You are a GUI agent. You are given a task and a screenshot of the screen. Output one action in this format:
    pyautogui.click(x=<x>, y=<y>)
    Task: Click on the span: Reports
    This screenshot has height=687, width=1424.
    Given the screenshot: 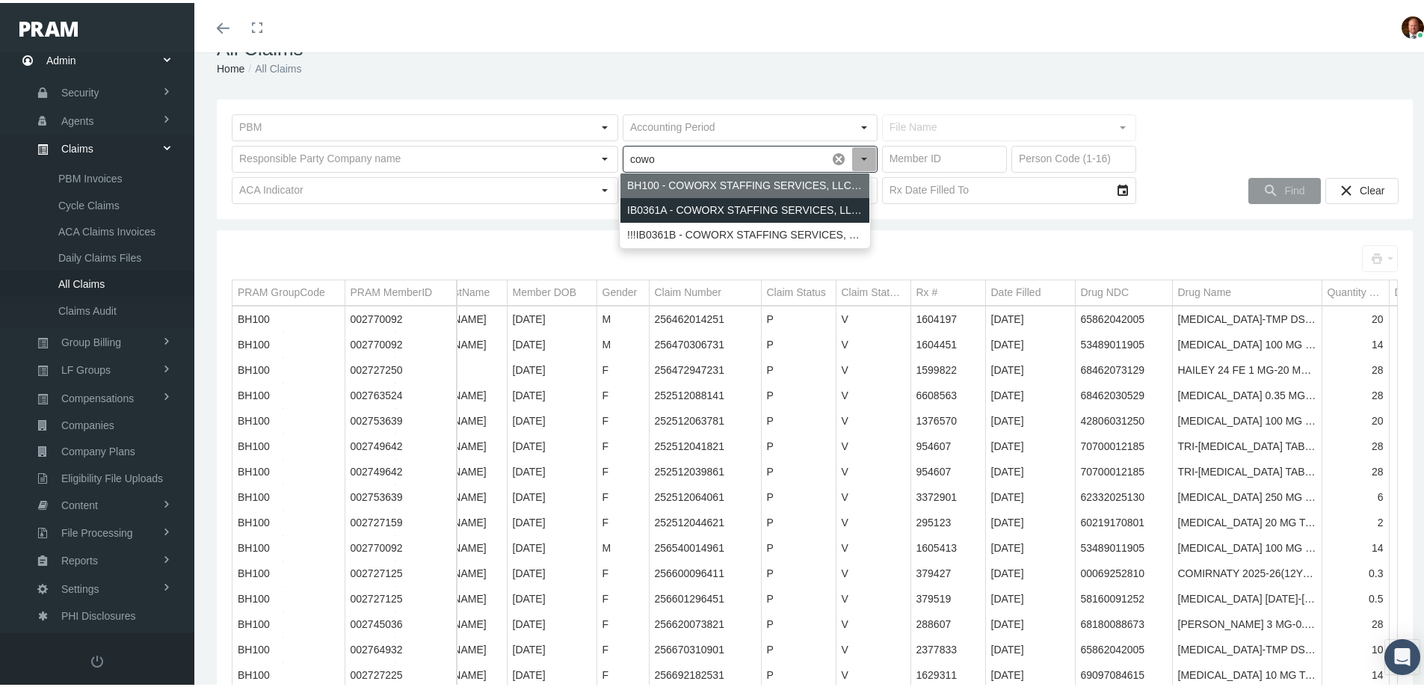 What is the action you would take?
    pyautogui.click(x=79, y=558)
    